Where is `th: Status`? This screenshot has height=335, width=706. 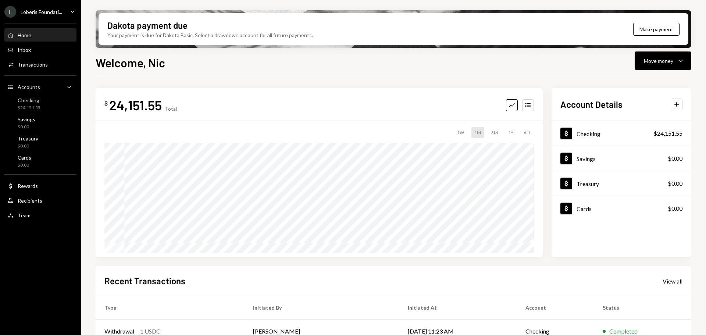 th: Status is located at coordinates (642, 308).